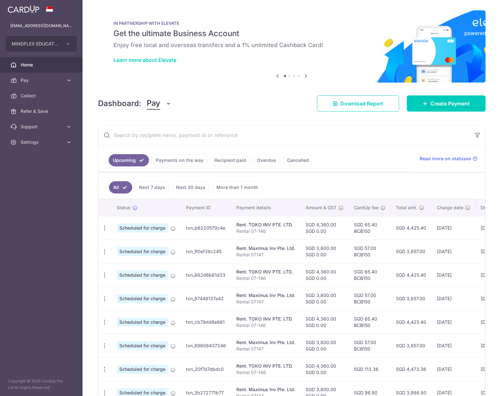 The height and width of the screenshot is (396, 501). Describe the element at coordinates (180, 160) in the screenshot. I see `a: Payments on the way` at that location.